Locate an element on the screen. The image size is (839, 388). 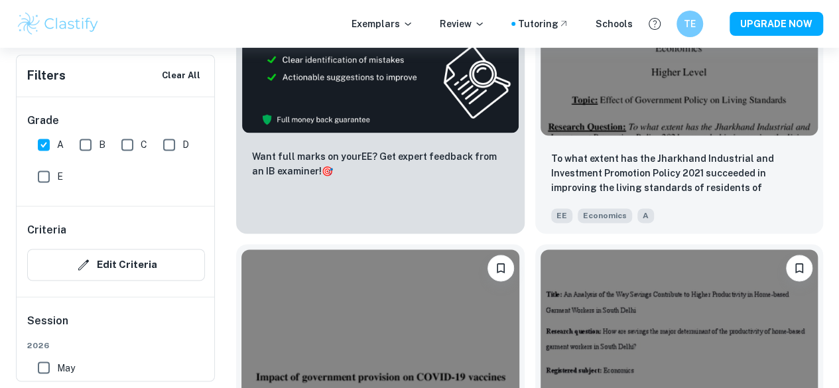
img: Clastify logo is located at coordinates (58, 24).